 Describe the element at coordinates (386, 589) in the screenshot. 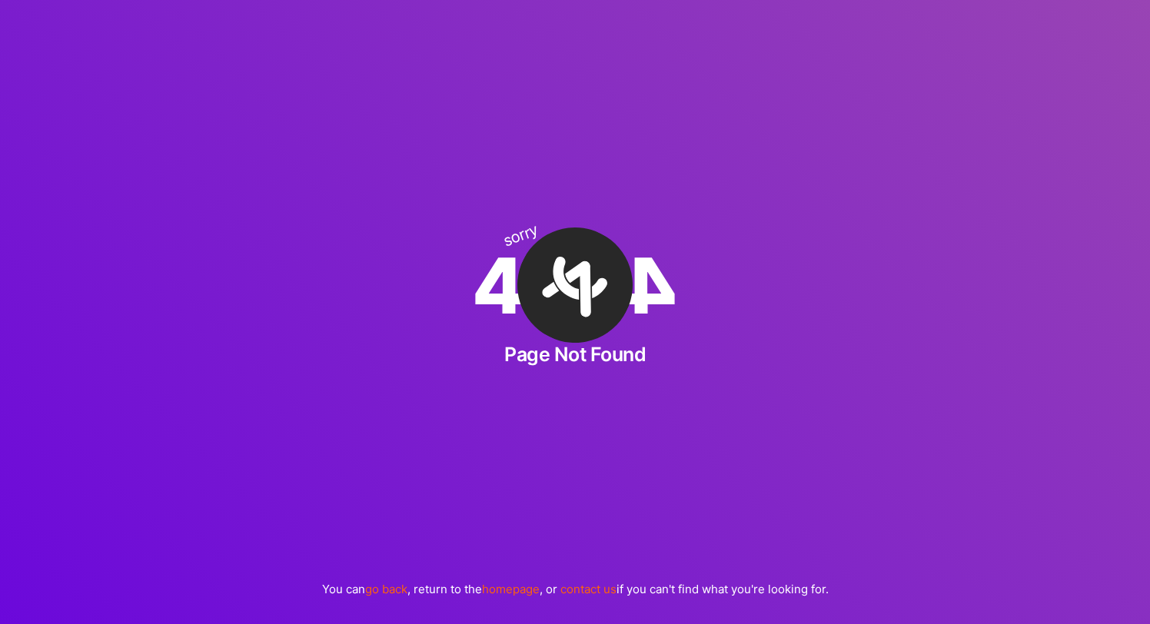

I see `a: go back` at that location.